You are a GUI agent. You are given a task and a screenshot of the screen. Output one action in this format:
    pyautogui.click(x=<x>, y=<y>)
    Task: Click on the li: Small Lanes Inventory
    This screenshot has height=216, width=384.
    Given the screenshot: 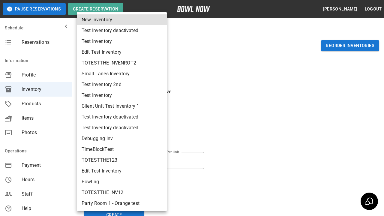 What is the action you would take?
    pyautogui.click(x=122, y=74)
    